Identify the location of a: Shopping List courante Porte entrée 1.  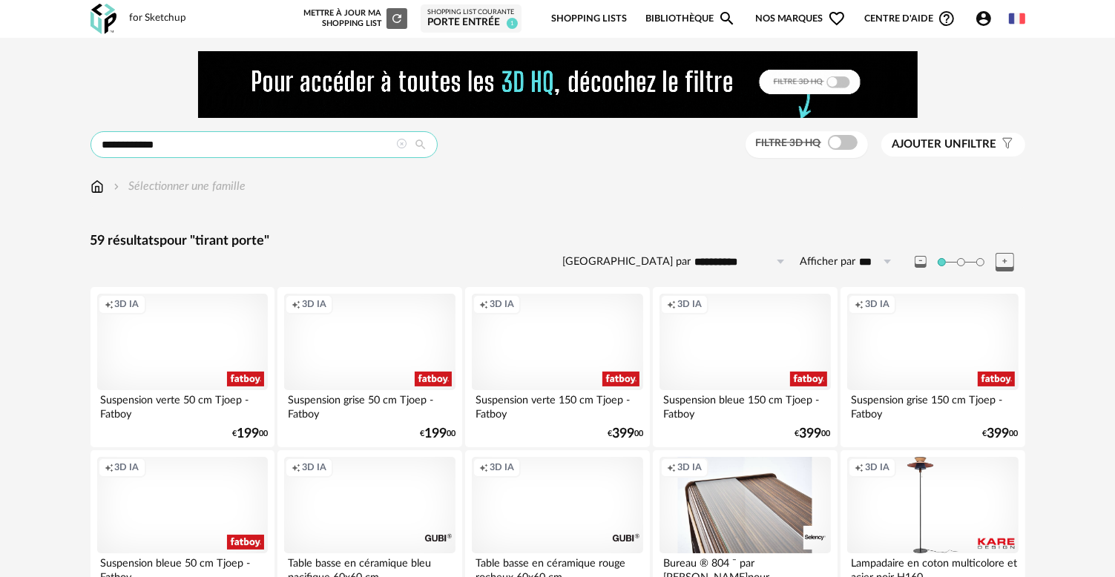
(471, 19).